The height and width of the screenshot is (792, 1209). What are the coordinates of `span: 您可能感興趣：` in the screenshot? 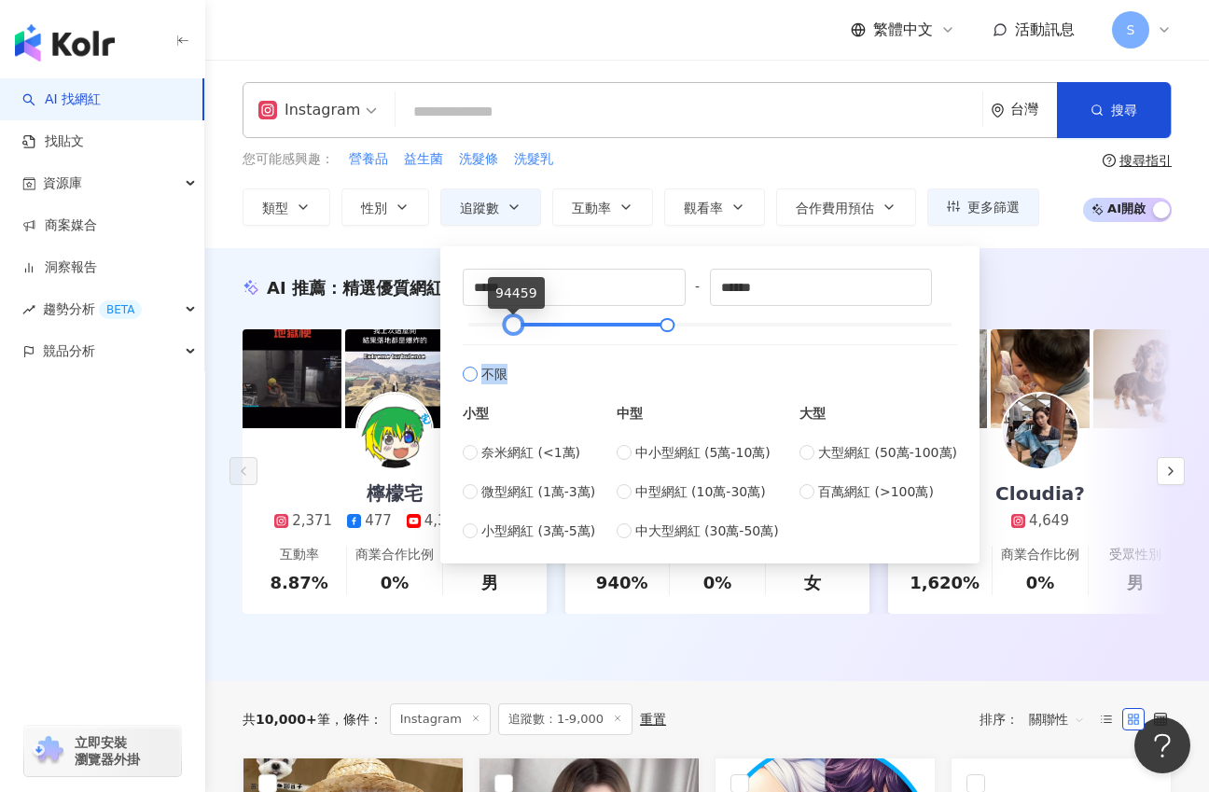 It's located at (288, 160).